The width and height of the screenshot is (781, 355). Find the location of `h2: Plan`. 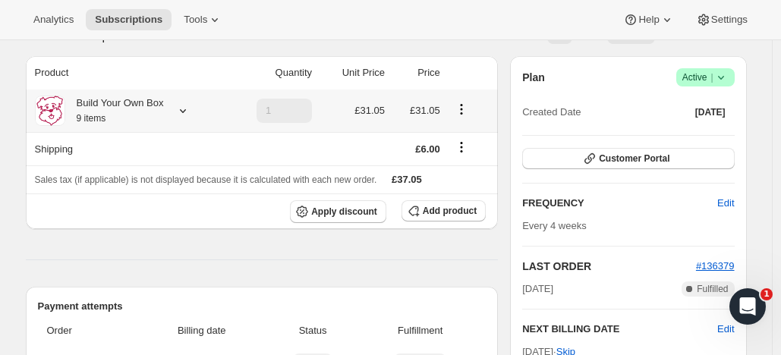

h2: Plan is located at coordinates (533, 77).